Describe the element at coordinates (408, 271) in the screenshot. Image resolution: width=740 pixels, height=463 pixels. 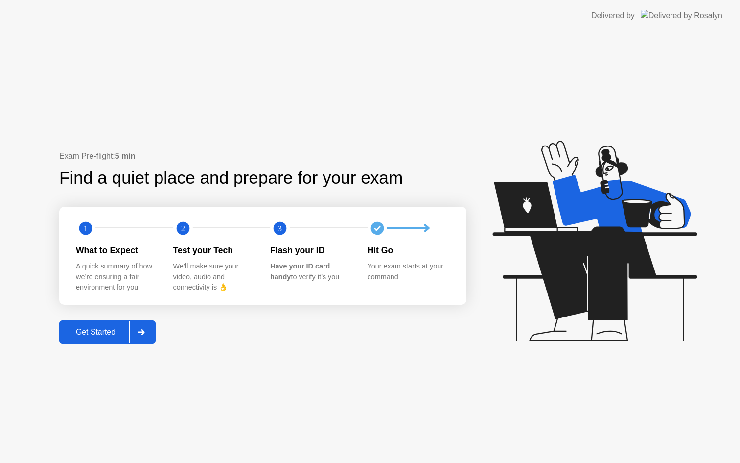
I see `div: Your exam starts at your command` at that location.